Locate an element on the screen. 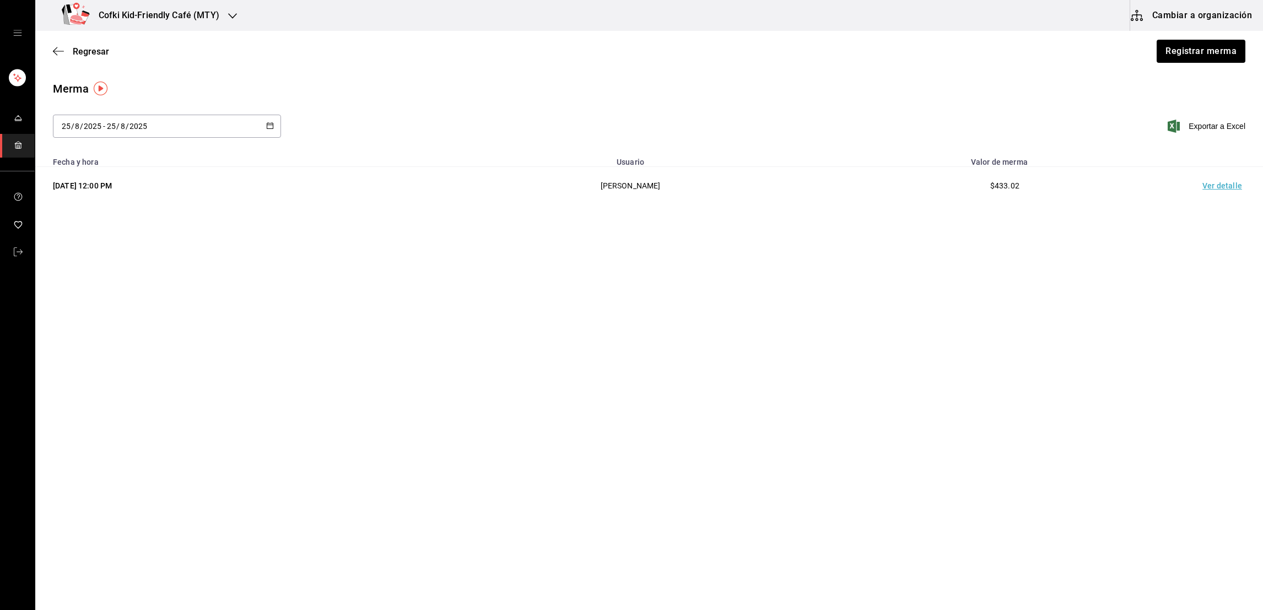 Image resolution: width=1263 pixels, height=610 pixels. button: Regresar is located at coordinates (81, 51).